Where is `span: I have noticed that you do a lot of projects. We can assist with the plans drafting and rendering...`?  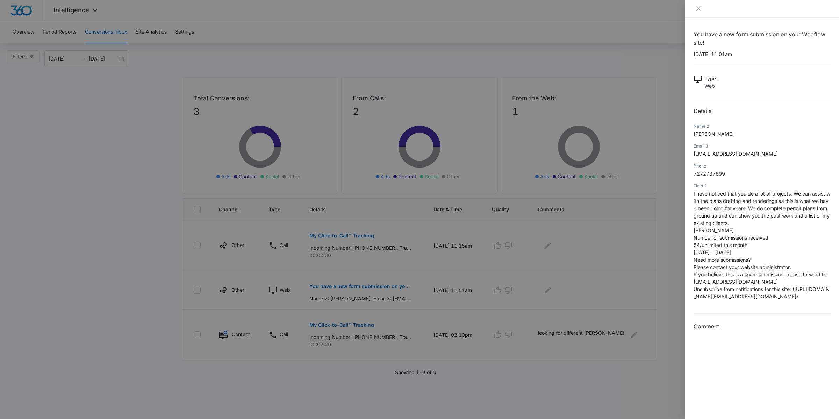
span: I have noticed that you do a lot of projects. We can assist with the plans drafting and rendering... is located at coordinates (762, 208).